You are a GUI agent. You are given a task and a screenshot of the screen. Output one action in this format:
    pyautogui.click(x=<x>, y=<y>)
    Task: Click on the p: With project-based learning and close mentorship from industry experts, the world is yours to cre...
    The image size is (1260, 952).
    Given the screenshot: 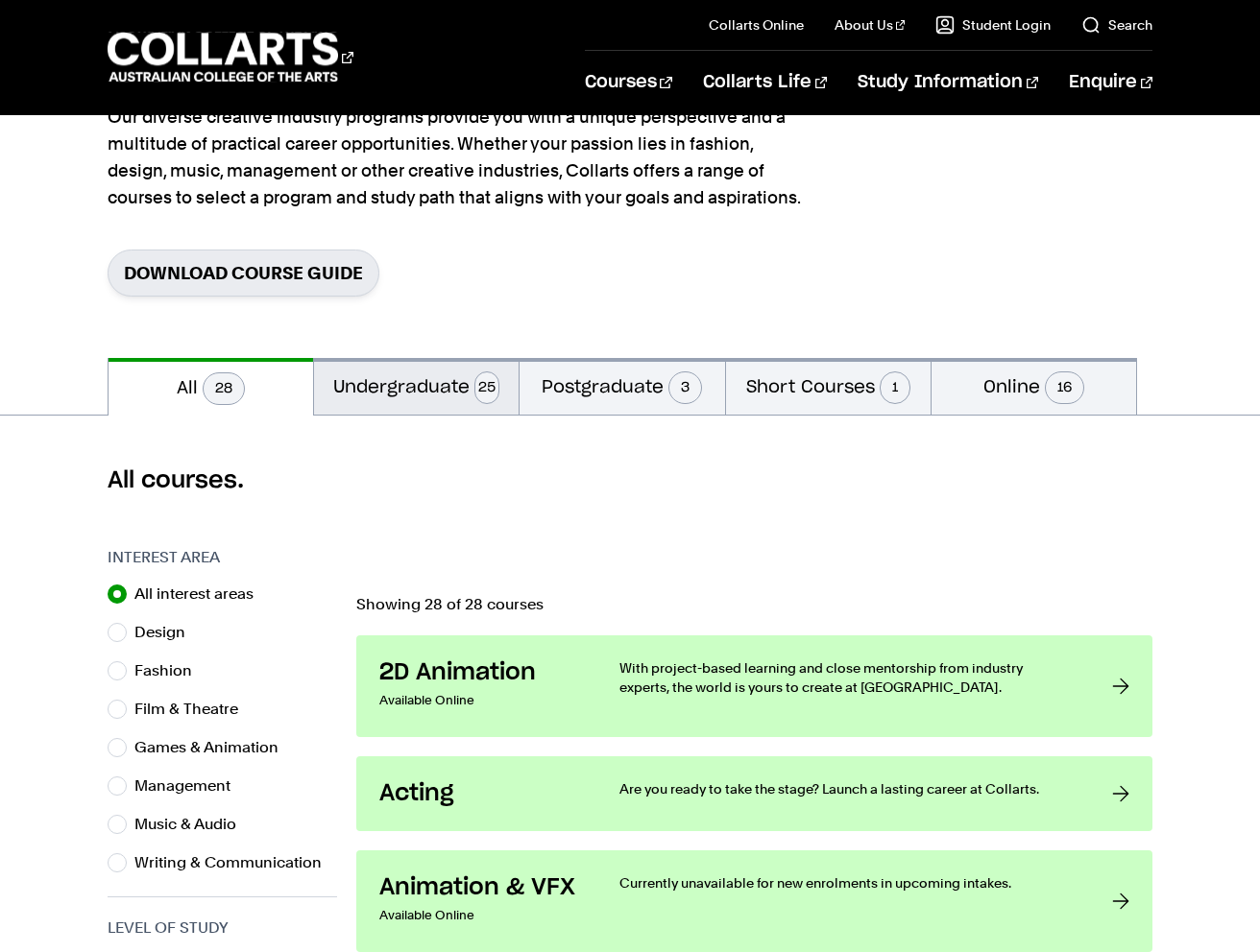 What is the action you would take?
    pyautogui.click(x=847, y=678)
    